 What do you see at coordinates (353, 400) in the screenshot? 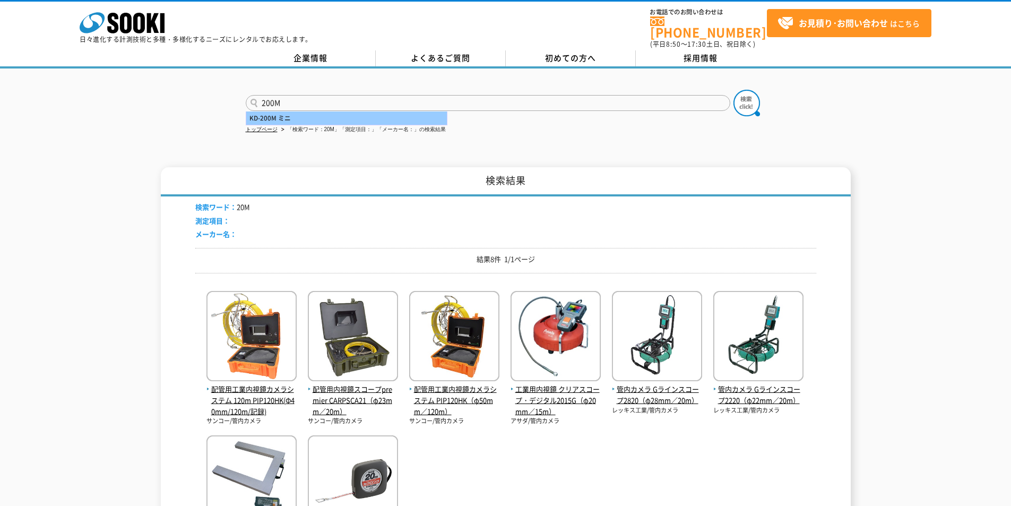
I see `span: 配管用内視鏡スコープpremier CARPSCA21（φ23mm／20m）` at bounding box center [353, 400].